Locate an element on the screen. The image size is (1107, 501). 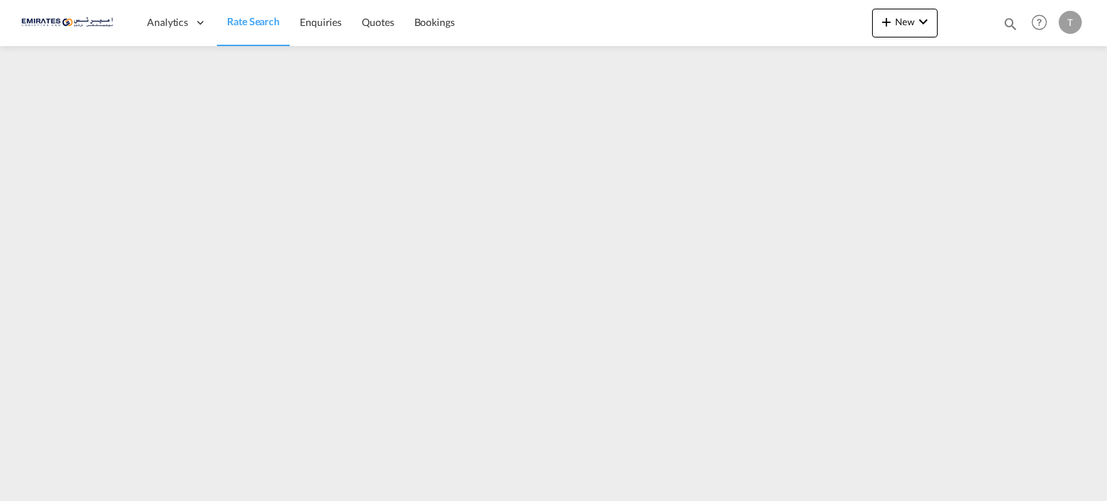
div: icon-magnify is located at coordinates (1010, 27).